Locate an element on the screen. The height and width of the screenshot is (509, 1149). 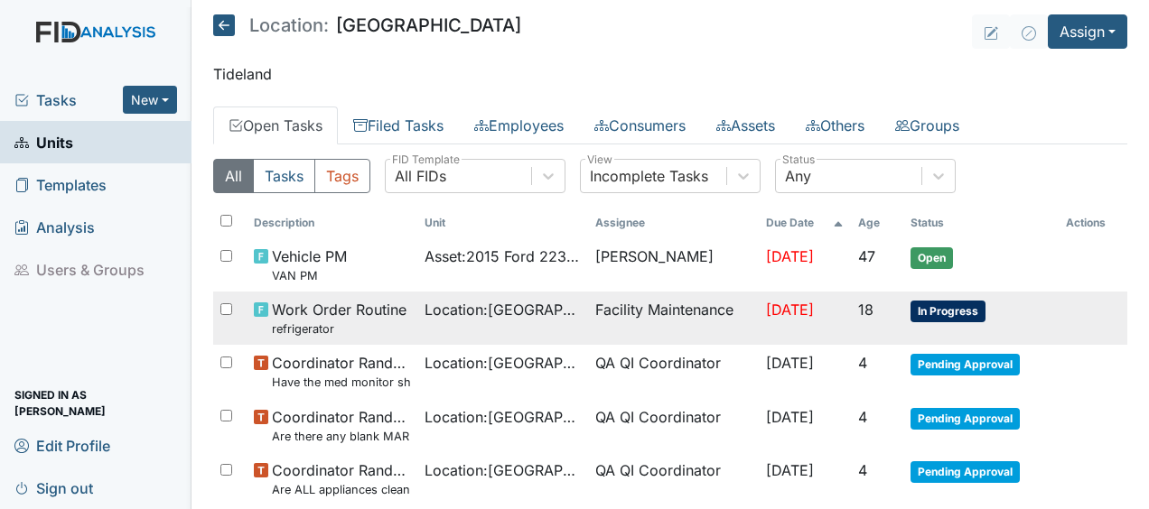
a: Consumers is located at coordinates (639, 126).